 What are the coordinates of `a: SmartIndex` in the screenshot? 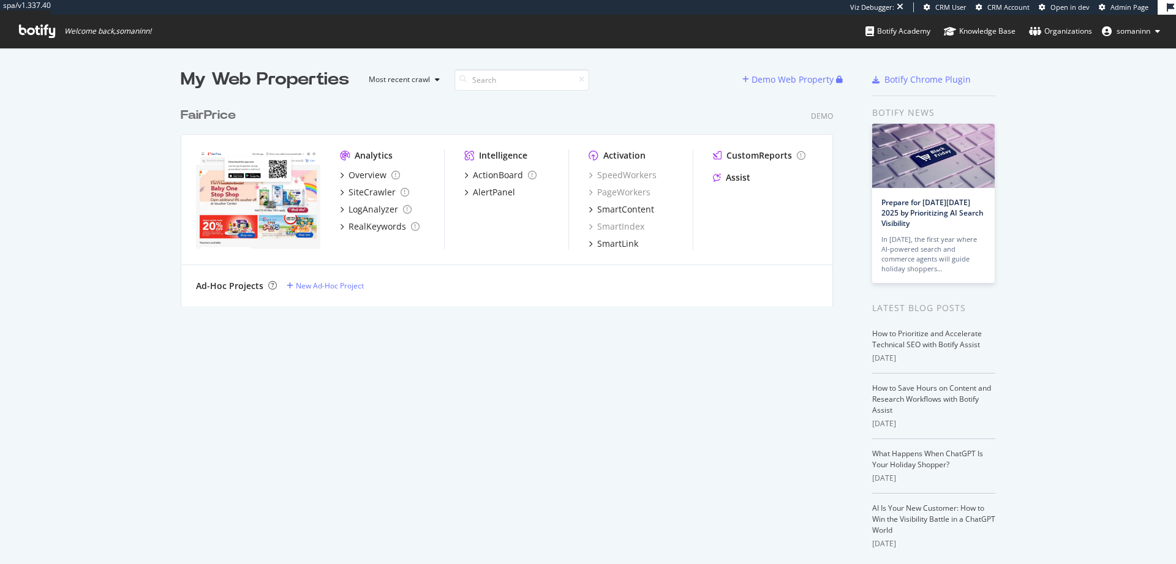 It's located at (616, 227).